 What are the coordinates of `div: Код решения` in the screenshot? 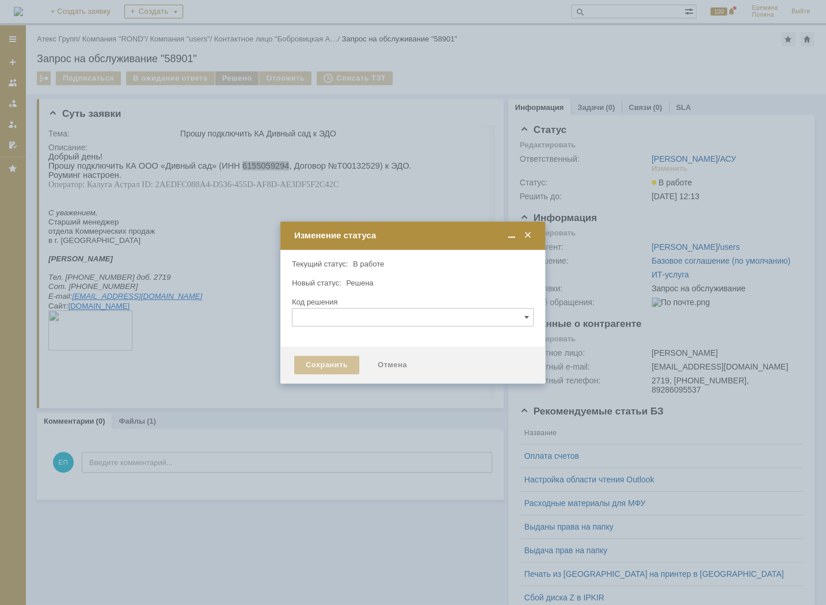 It's located at (412, 302).